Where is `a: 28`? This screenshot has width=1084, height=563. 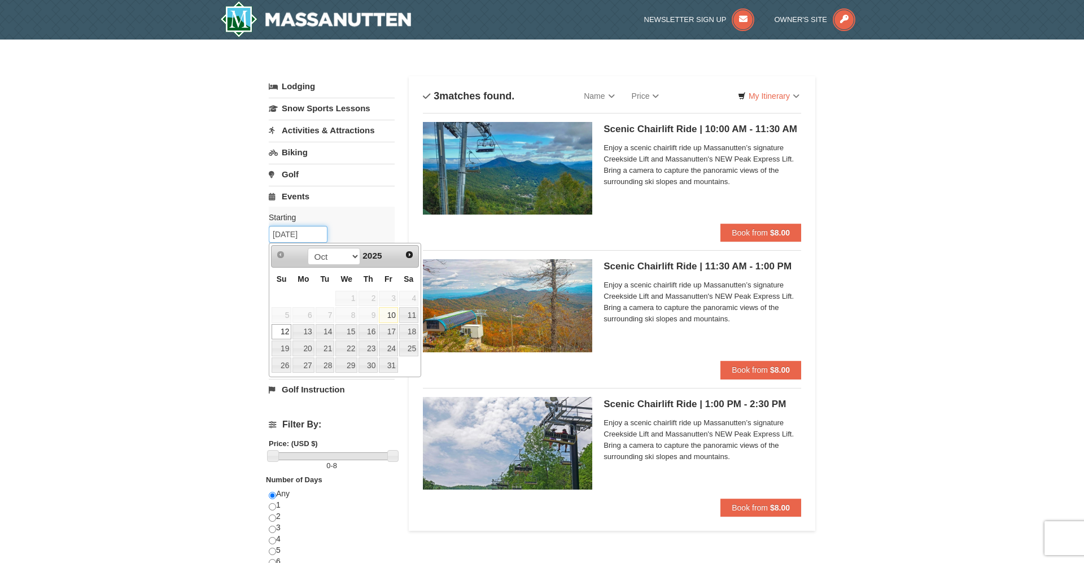 a: 28 is located at coordinates (325, 365).